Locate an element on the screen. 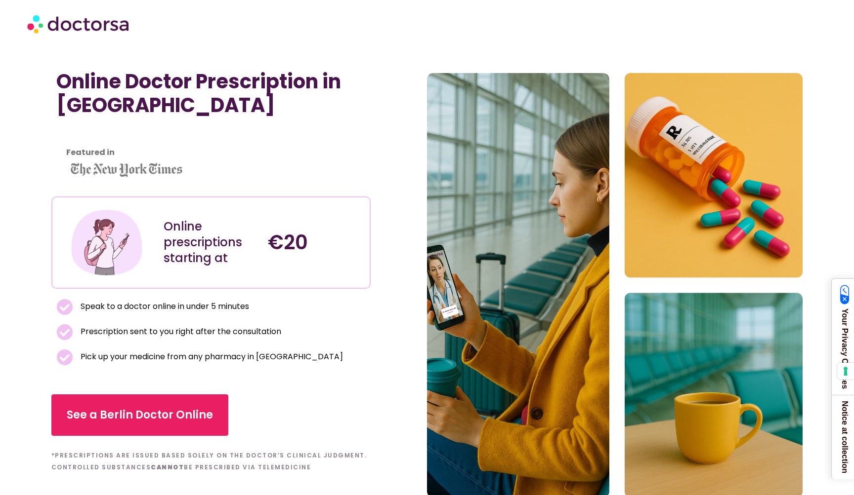  span: Prescription sent to you right after the consultation is located at coordinates (179, 332).